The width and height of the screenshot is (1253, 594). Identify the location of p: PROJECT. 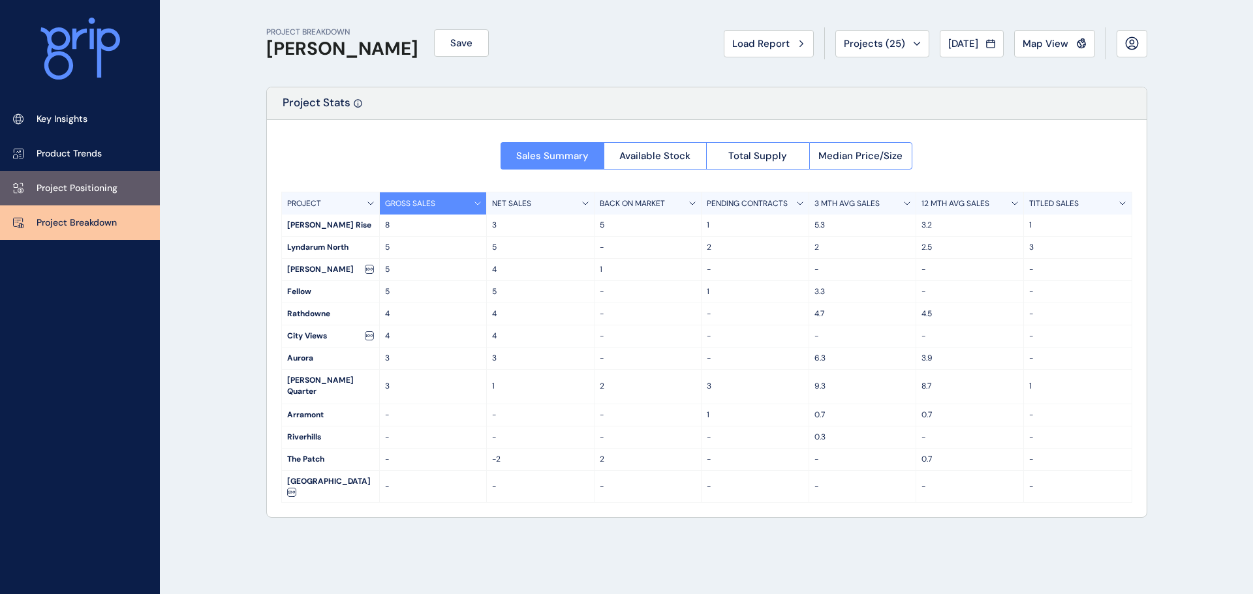
(304, 204).